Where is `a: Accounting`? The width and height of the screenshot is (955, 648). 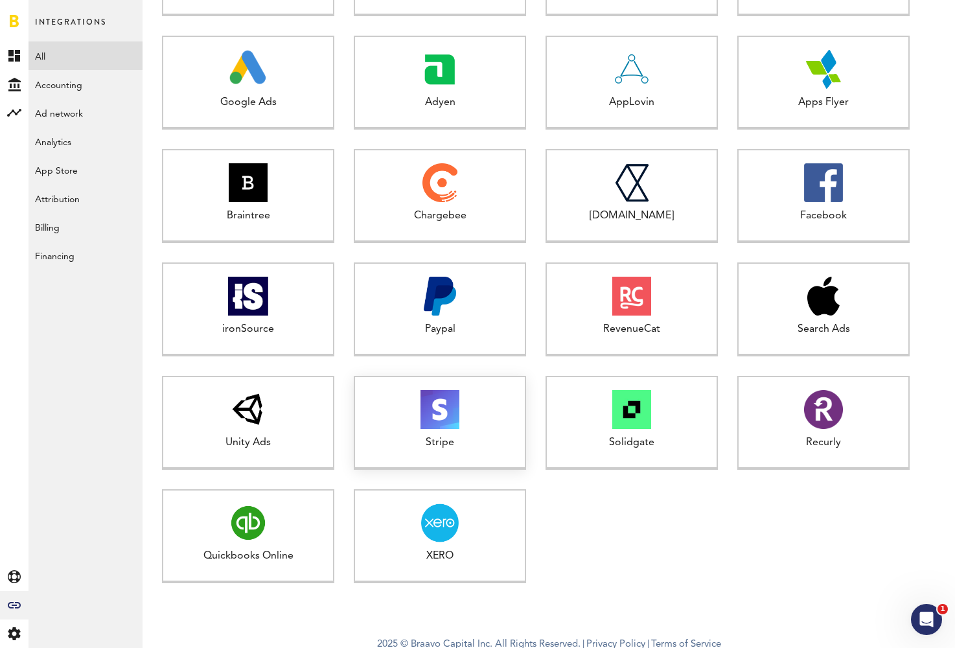
a: Accounting is located at coordinates (86, 84).